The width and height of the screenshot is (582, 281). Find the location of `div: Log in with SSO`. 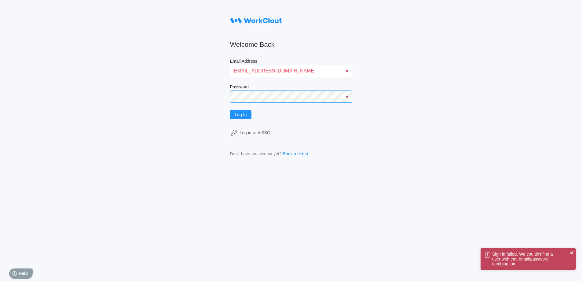

div: Log in with SSO is located at coordinates (255, 133).